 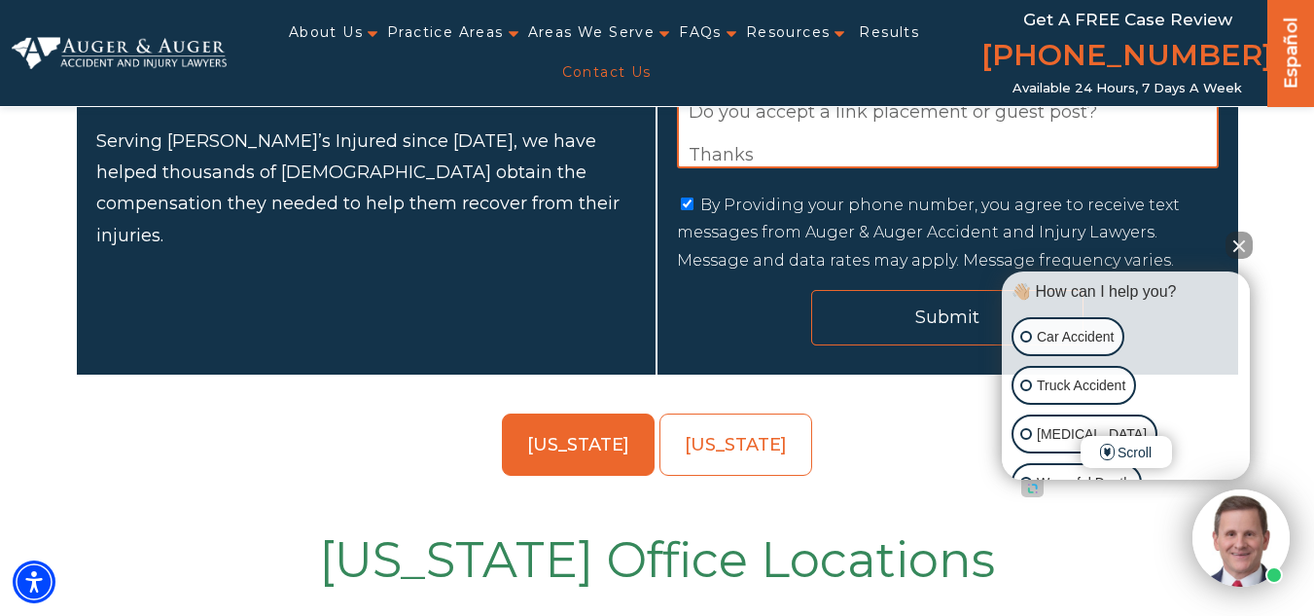 What do you see at coordinates (1127, 19) in the screenshot?
I see `span: Get a FREE Case Review` at bounding box center [1127, 19].